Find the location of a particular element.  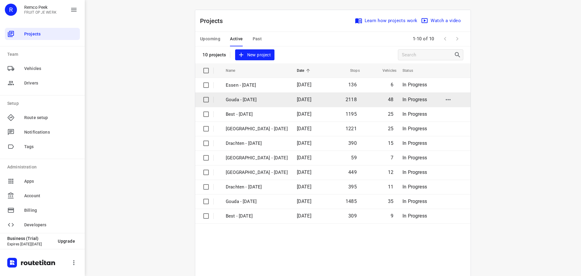

span: 1195 is located at coordinates (351, 114).